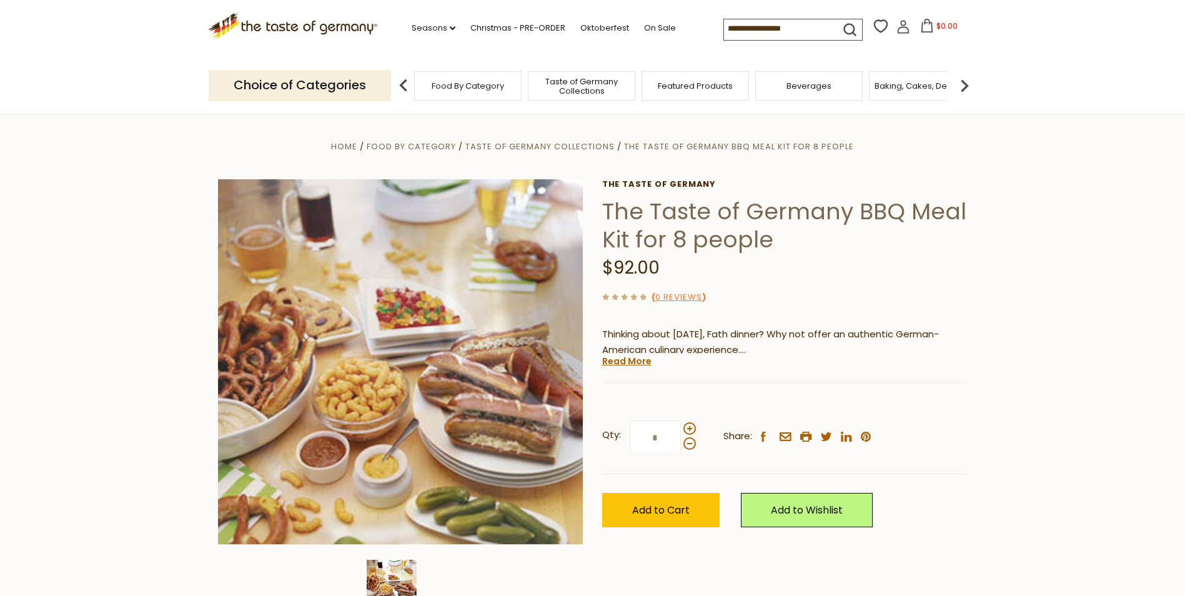 Image resolution: width=1185 pixels, height=596 pixels. What do you see at coordinates (655, 437) in the screenshot?
I see `input: Qty:` at bounding box center [655, 437].